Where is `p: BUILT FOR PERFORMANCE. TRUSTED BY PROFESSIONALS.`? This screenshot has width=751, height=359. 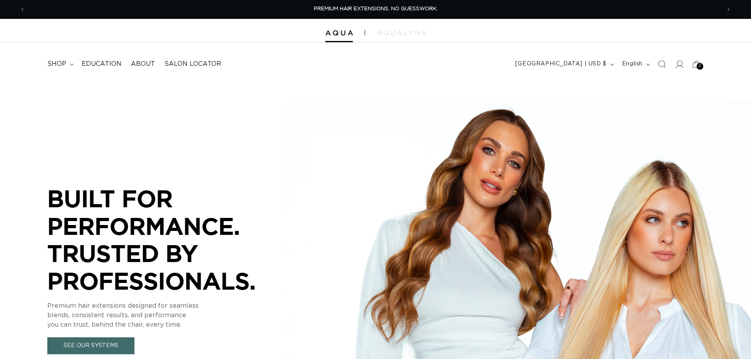
p: BUILT FOR PERFORMANCE. TRUSTED BY PROFESSIONALS. is located at coordinates (166, 240).